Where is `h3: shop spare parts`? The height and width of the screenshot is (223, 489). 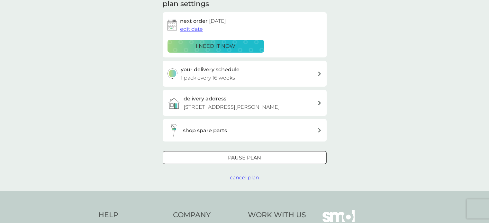
h3: shop spare parts is located at coordinates (205, 131).